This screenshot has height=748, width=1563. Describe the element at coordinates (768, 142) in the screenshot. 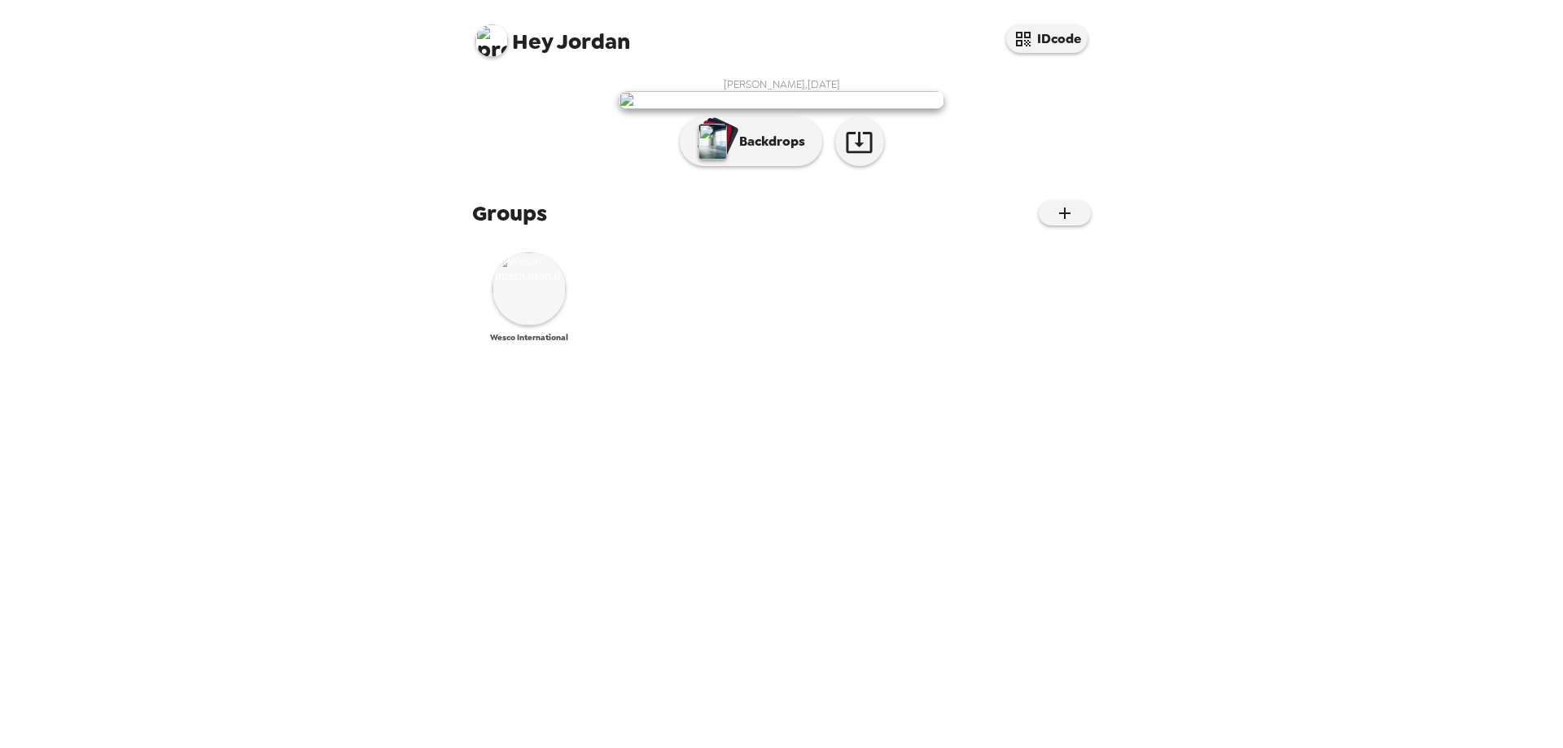

I see `p: Backdrops` at that location.